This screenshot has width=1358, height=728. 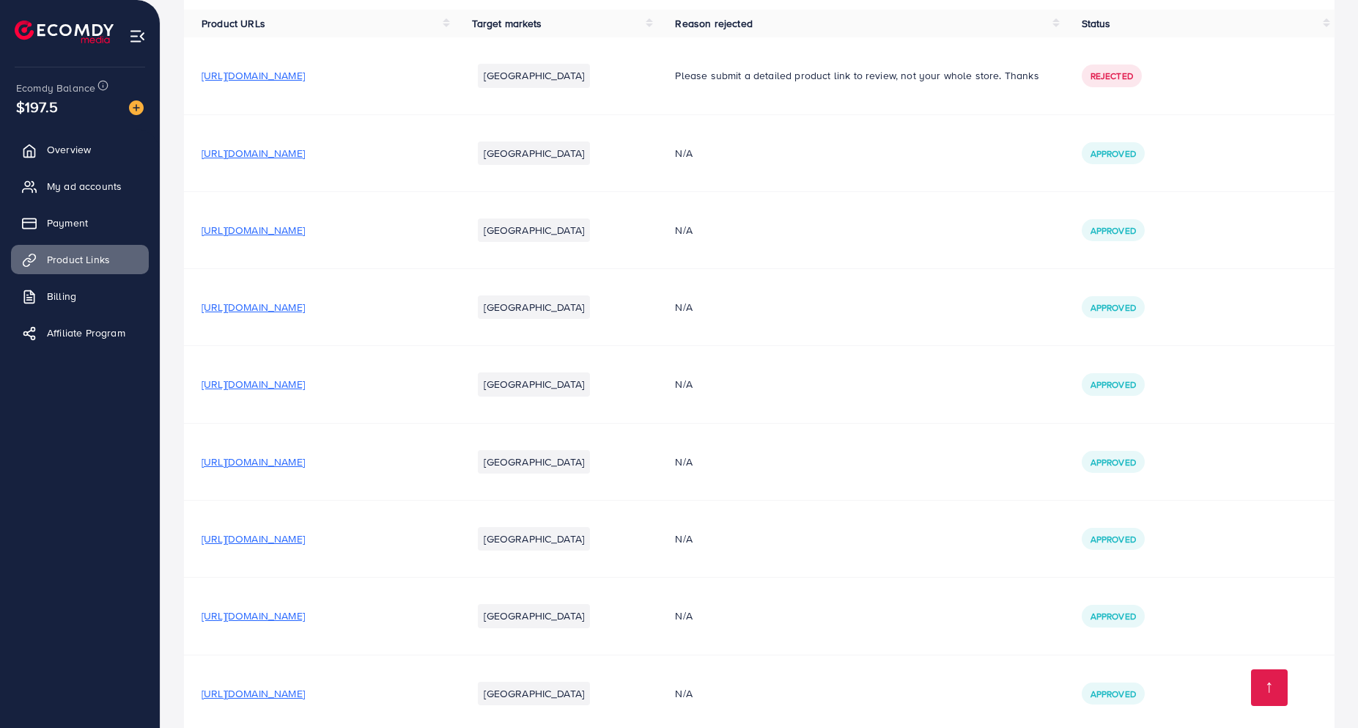 What do you see at coordinates (861, 76) in the screenshot?
I see `p: Please submit a detailed product link to review, not your whole store. Thanks` at bounding box center [861, 76].